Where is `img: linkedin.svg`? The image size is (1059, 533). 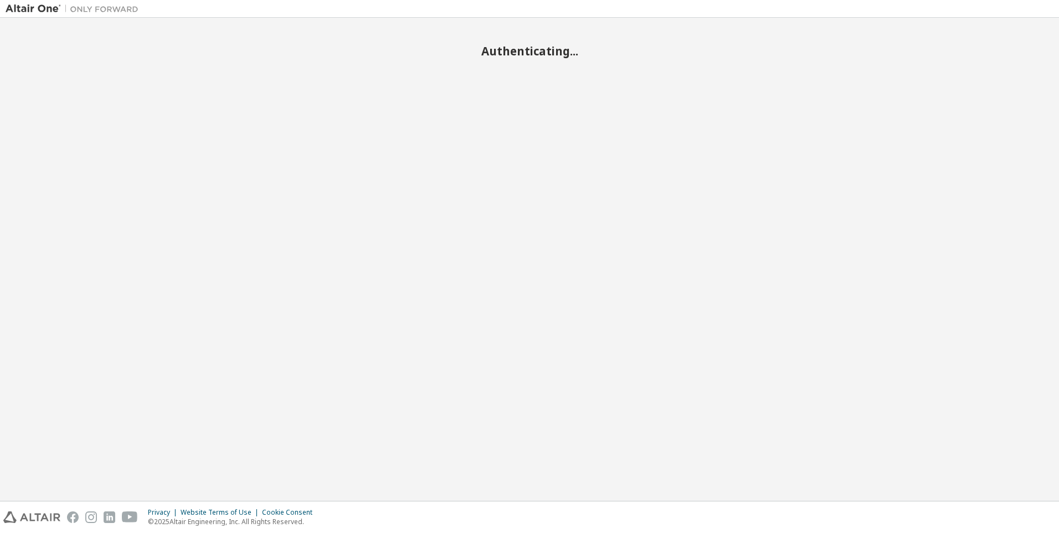
img: linkedin.svg is located at coordinates (109, 517).